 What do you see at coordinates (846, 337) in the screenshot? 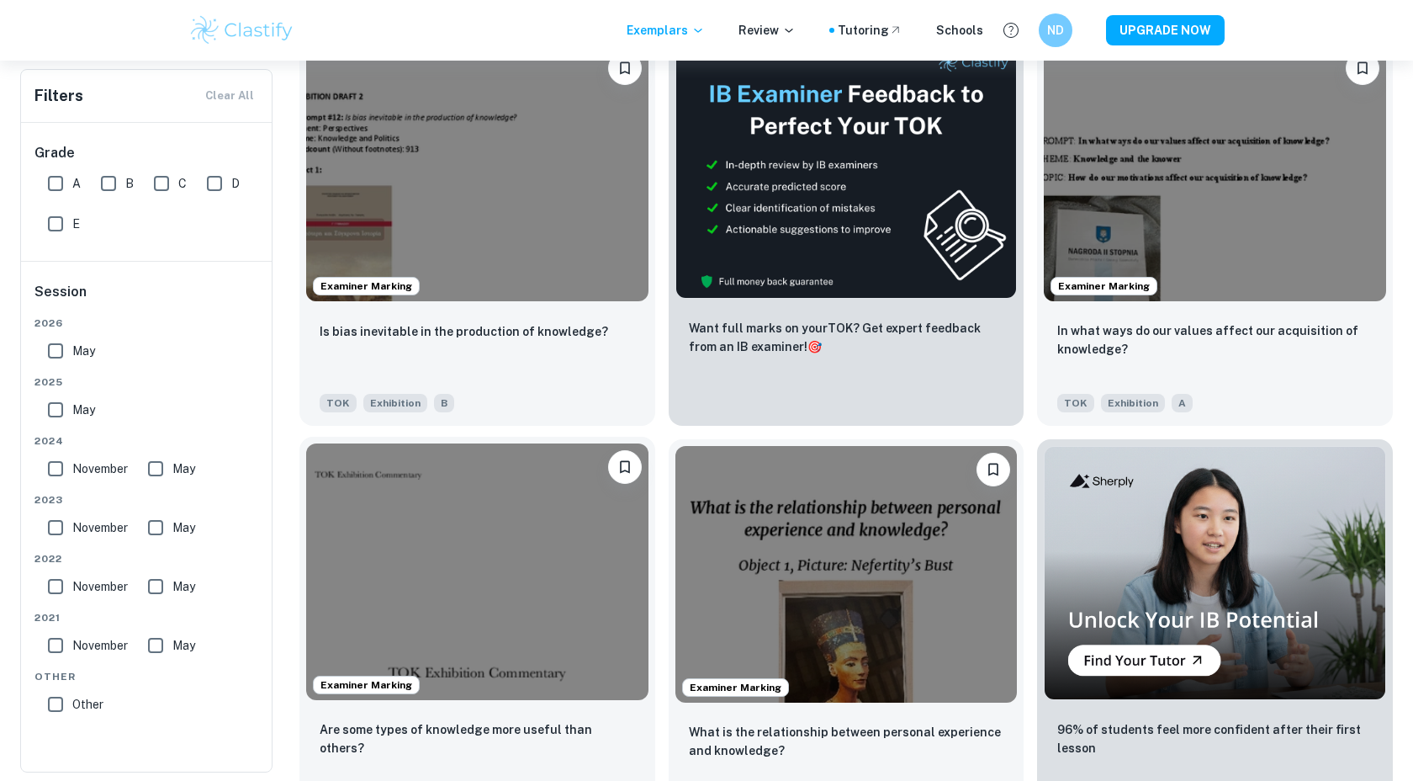
I see `p: Want full marks on your TOK ? Get expert feedback from an IB examiner!` at bounding box center [846, 337].